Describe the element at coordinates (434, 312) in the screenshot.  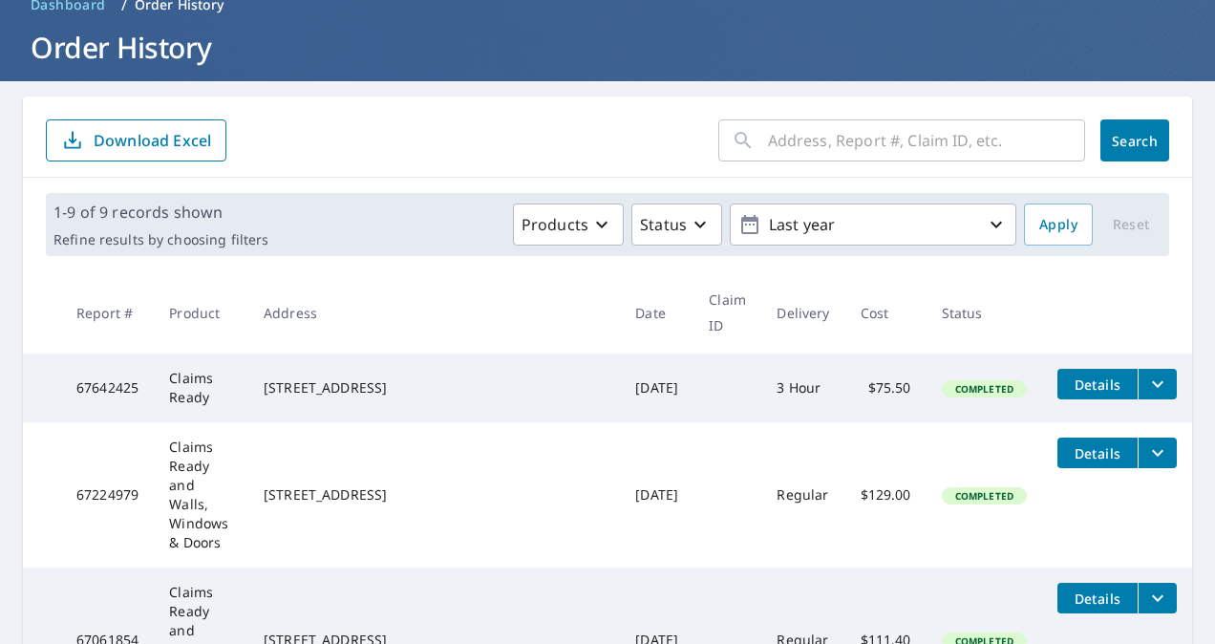
I see `th: Address` at that location.